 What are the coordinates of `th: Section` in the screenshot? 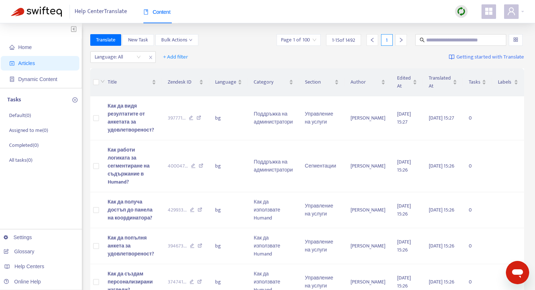 It's located at (322, 82).